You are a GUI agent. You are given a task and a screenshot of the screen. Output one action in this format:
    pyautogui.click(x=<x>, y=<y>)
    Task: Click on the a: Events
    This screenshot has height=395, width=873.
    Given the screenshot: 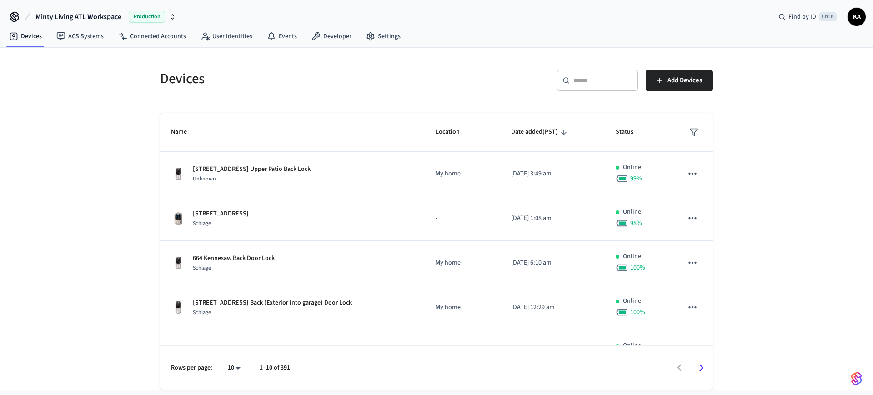 What is the action you would take?
    pyautogui.click(x=282, y=36)
    